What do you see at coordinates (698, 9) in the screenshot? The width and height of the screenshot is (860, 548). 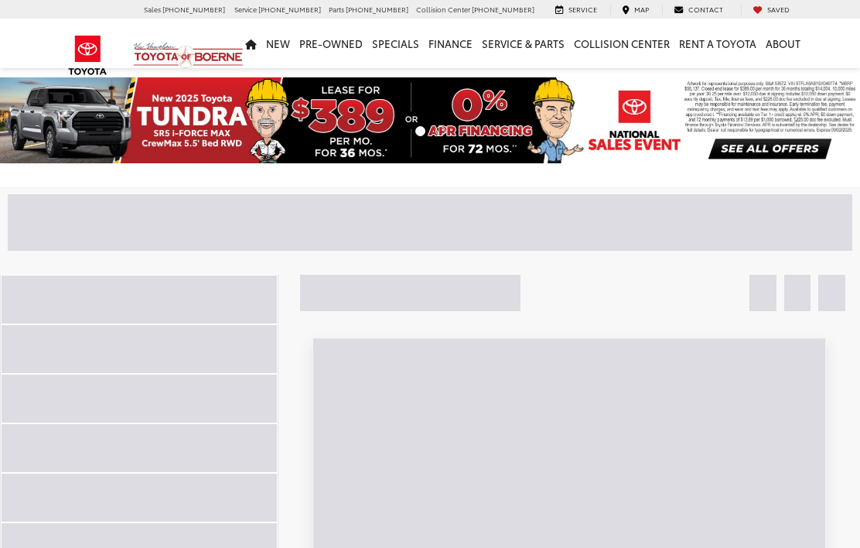 I see `a: Contact` at bounding box center [698, 9].